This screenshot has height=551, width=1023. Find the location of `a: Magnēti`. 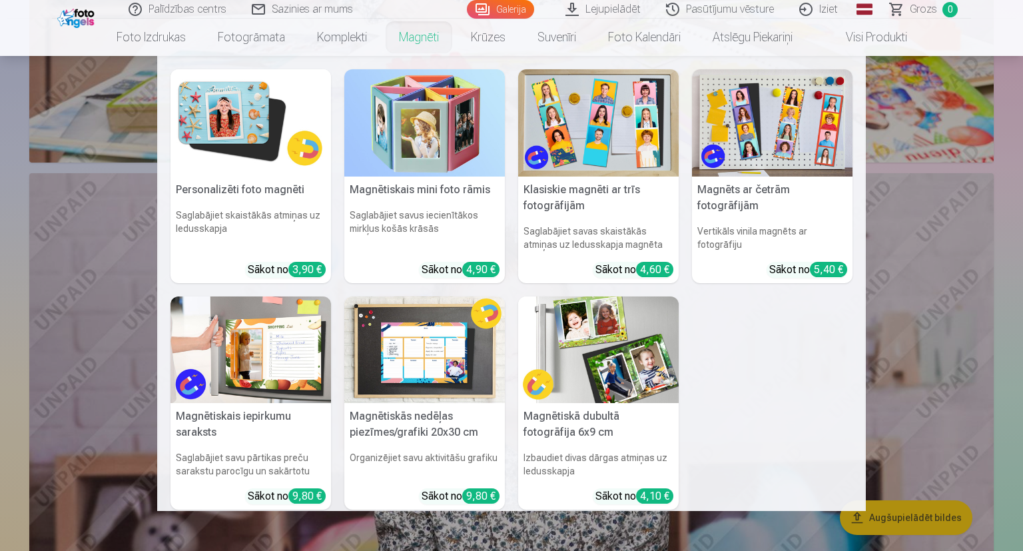

a: Magnēti is located at coordinates (419, 37).